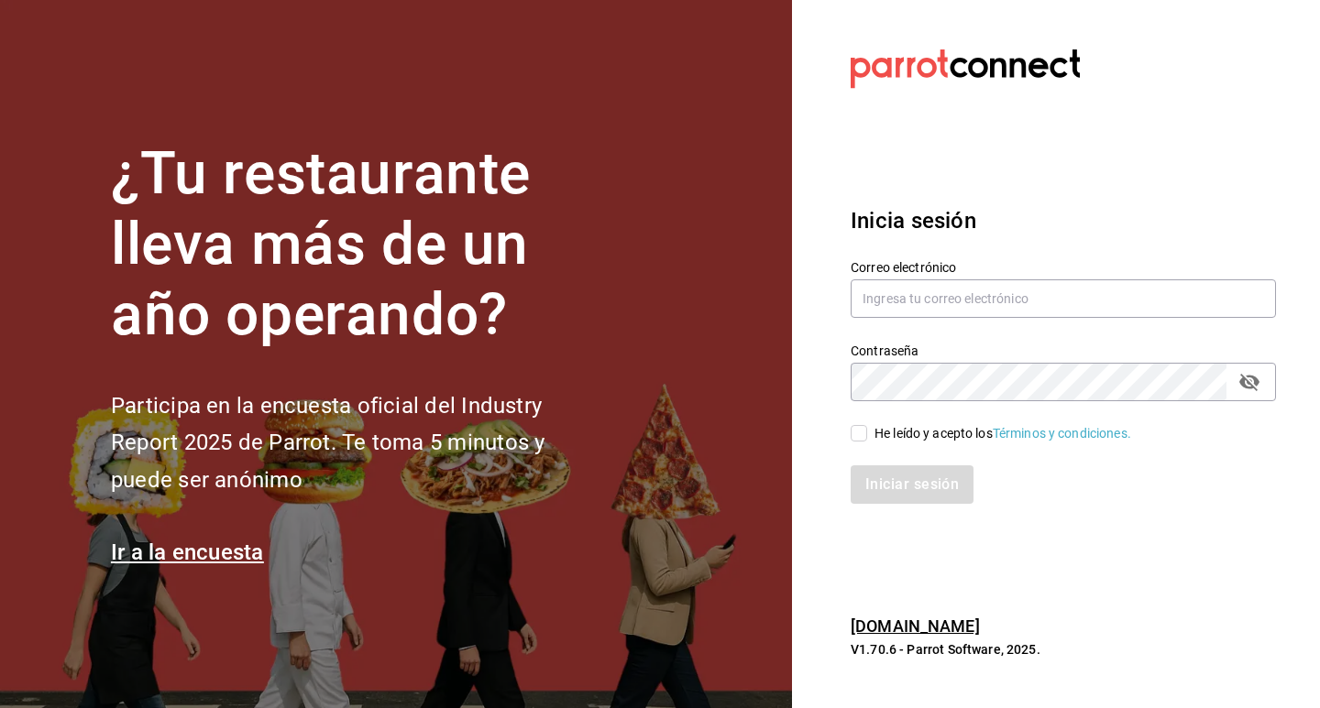 The height and width of the screenshot is (708, 1320). Describe the element at coordinates (1063, 221) in the screenshot. I see `h3: Inicia sesión` at that location.